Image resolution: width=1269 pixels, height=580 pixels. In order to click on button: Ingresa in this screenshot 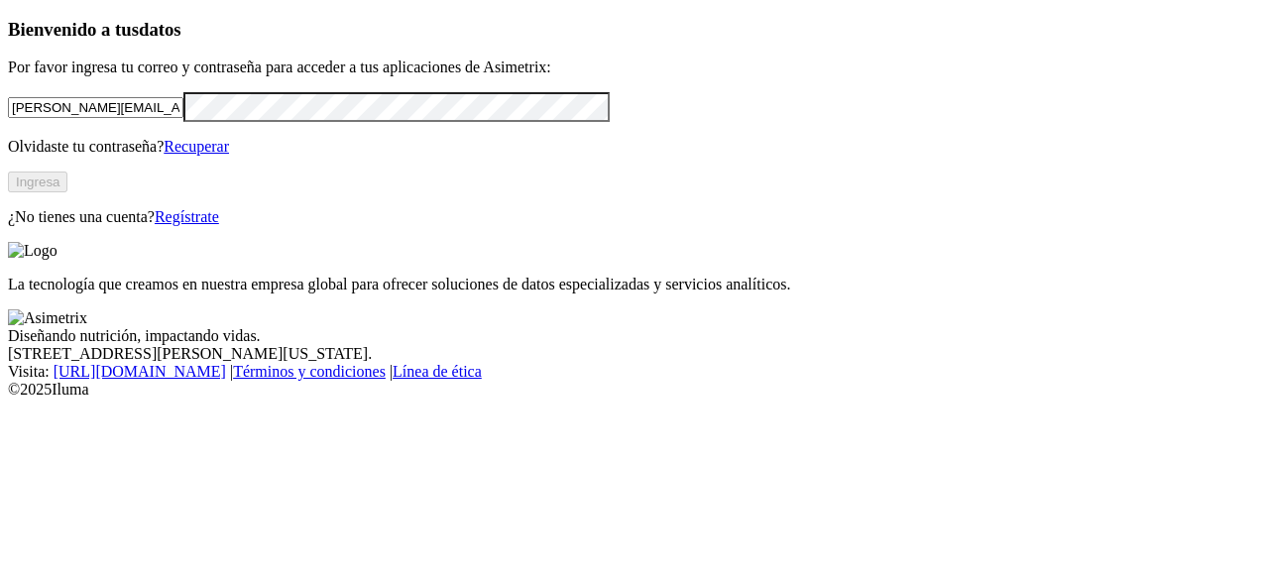, I will do `click(38, 181)`.